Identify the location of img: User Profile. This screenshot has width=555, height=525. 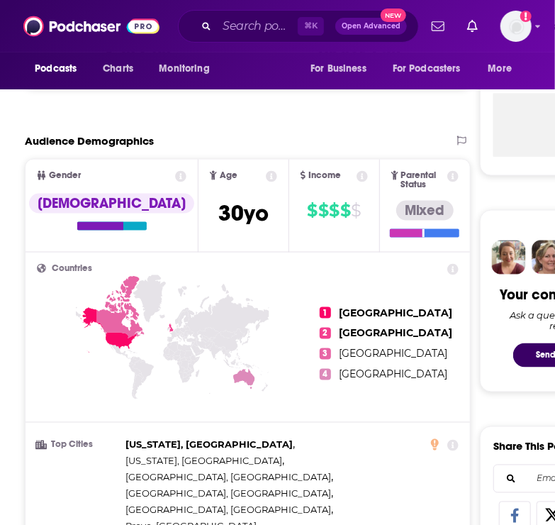
(516, 26).